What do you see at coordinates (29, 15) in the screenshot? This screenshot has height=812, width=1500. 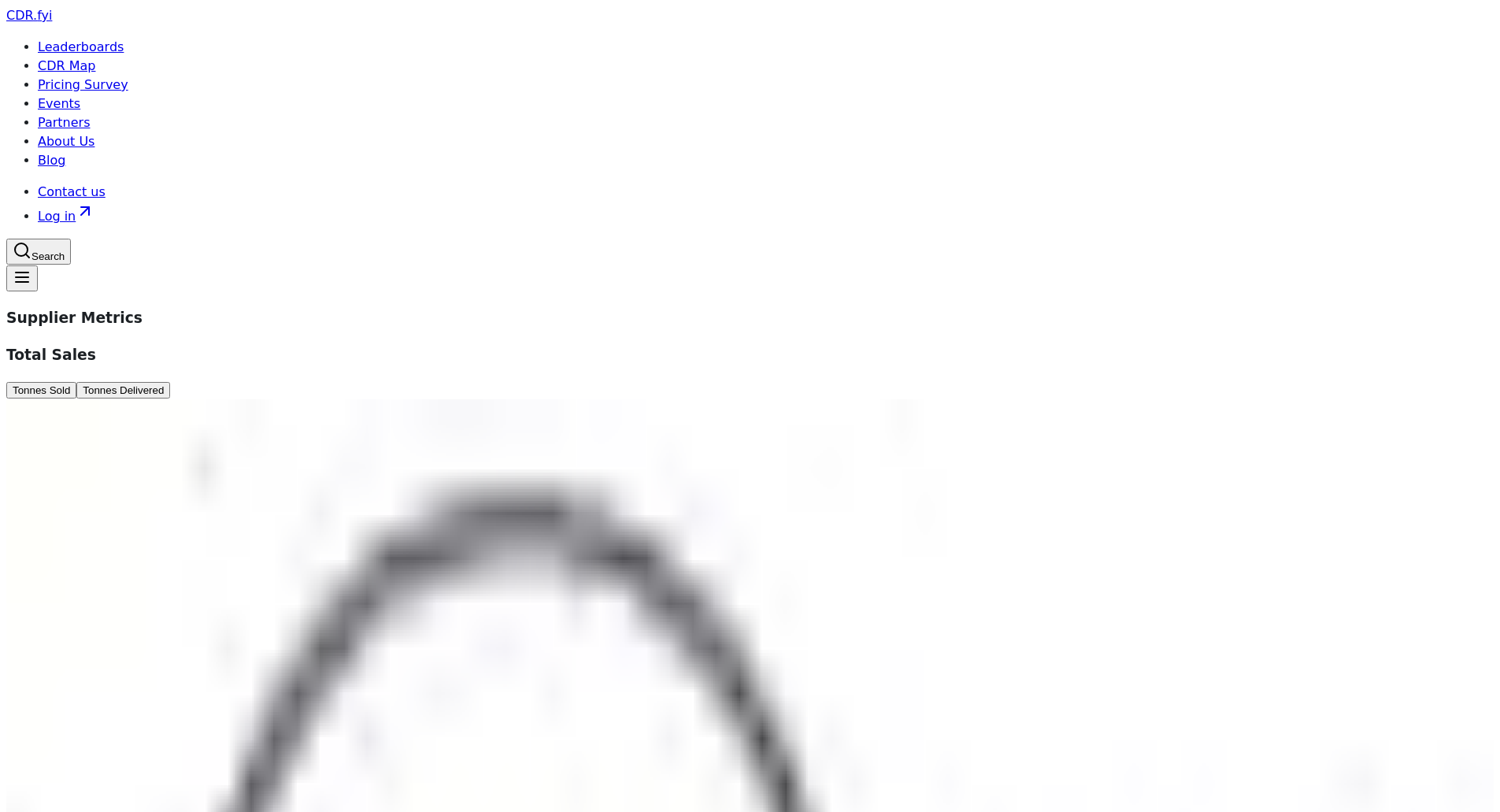 I see `a: CDR.fyi` at bounding box center [29, 15].